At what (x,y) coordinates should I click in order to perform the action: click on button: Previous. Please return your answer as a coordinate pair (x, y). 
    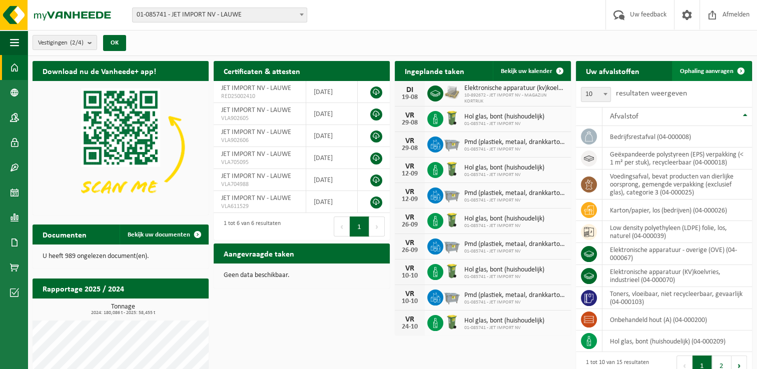
    Looking at the image, I should click on (342, 227).